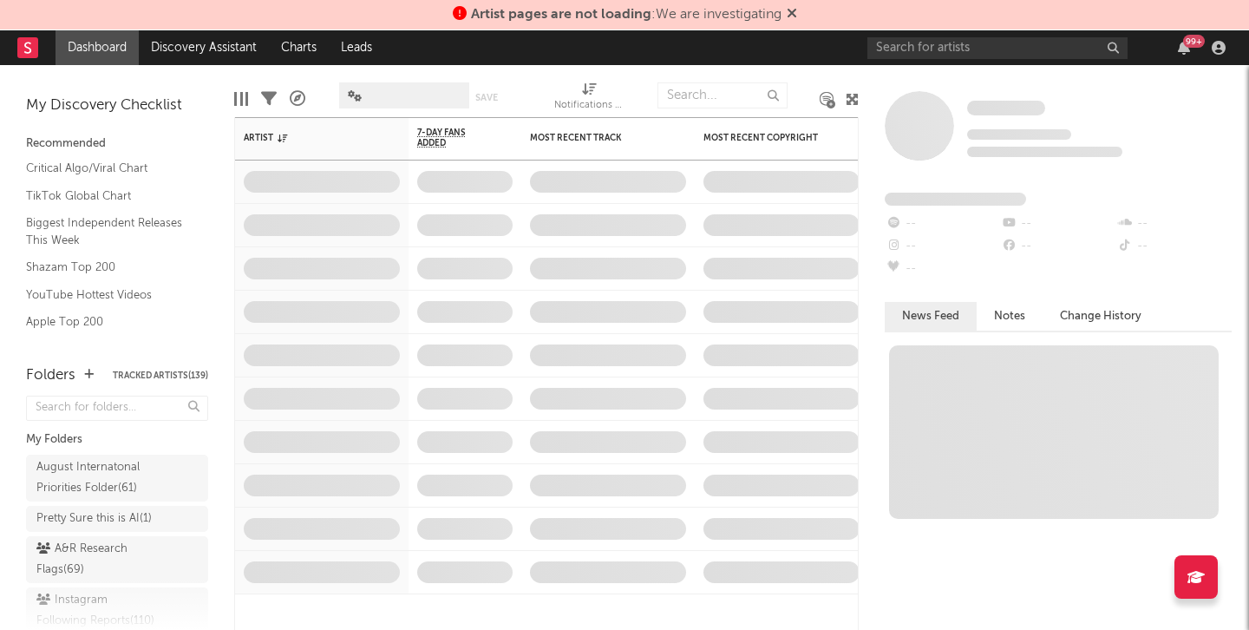  What do you see at coordinates (97, 48) in the screenshot?
I see `a: Dashboard` at bounding box center [97, 48].